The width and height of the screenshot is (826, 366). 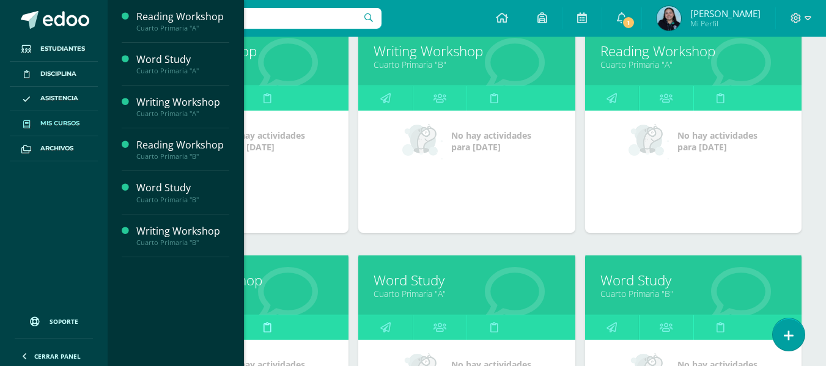 I want to click on span: Asistencia, so click(x=59, y=98).